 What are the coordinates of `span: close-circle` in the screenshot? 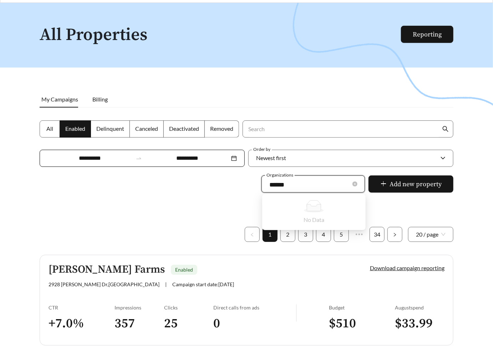 It's located at (355, 184).